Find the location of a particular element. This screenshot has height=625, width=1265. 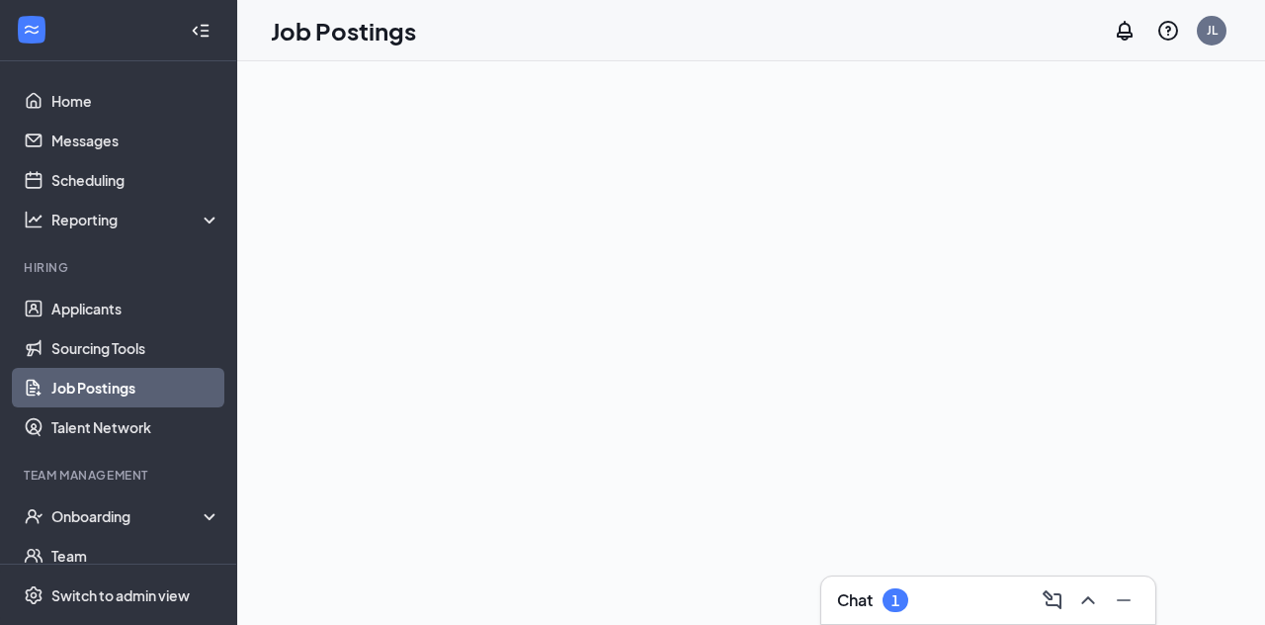

svg: Minimize is located at coordinates (1124, 600).